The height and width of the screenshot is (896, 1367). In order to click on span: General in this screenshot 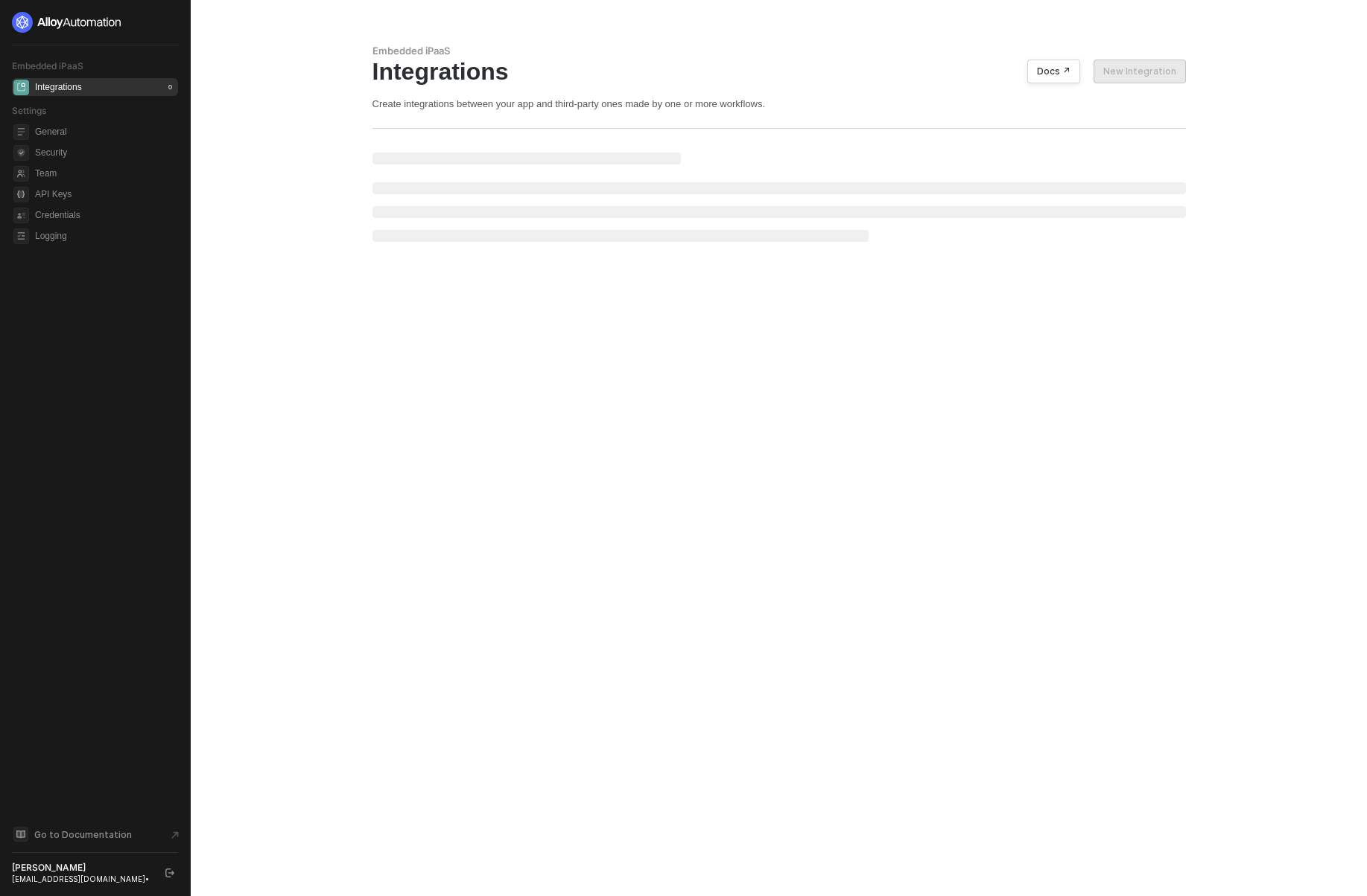, I will do `click(105, 132)`.